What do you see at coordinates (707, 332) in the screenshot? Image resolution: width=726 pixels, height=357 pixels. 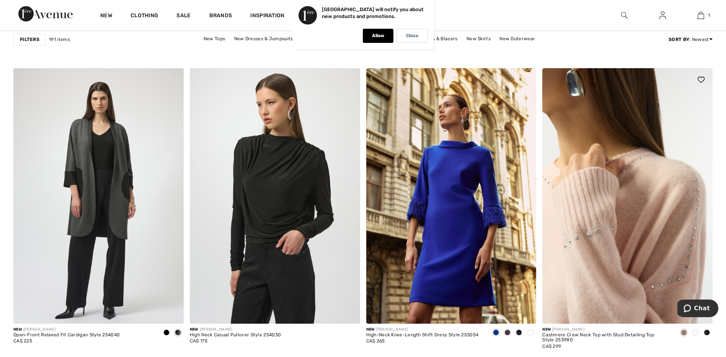 I see `div: Black` at bounding box center [707, 332].